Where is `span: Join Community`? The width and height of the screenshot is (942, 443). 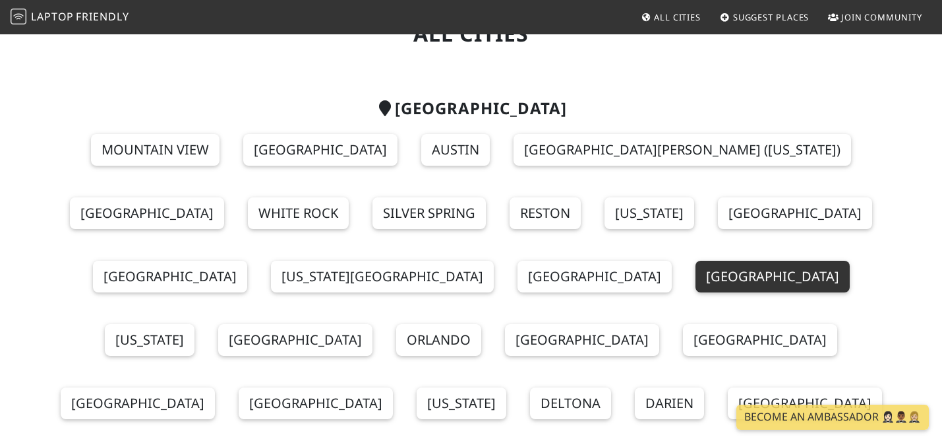
span: Join Community is located at coordinates (882, 17).